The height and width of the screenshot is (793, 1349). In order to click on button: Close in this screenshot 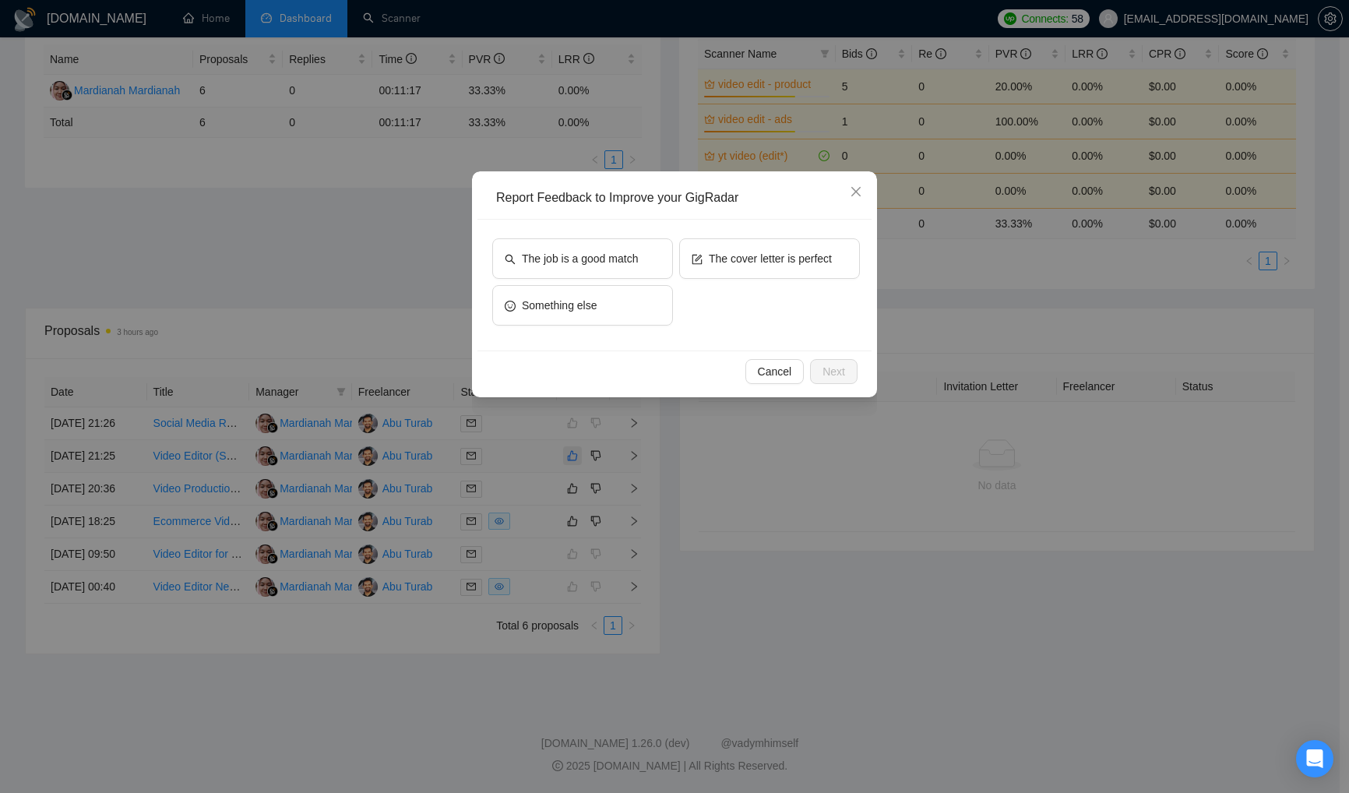, I will do `click(856, 192)`.